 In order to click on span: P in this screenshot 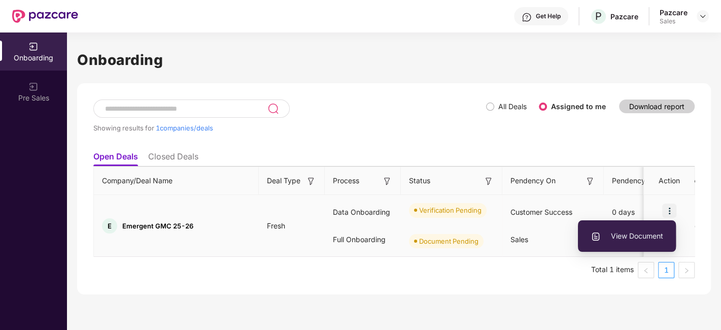, I will do `click(598, 16)`.